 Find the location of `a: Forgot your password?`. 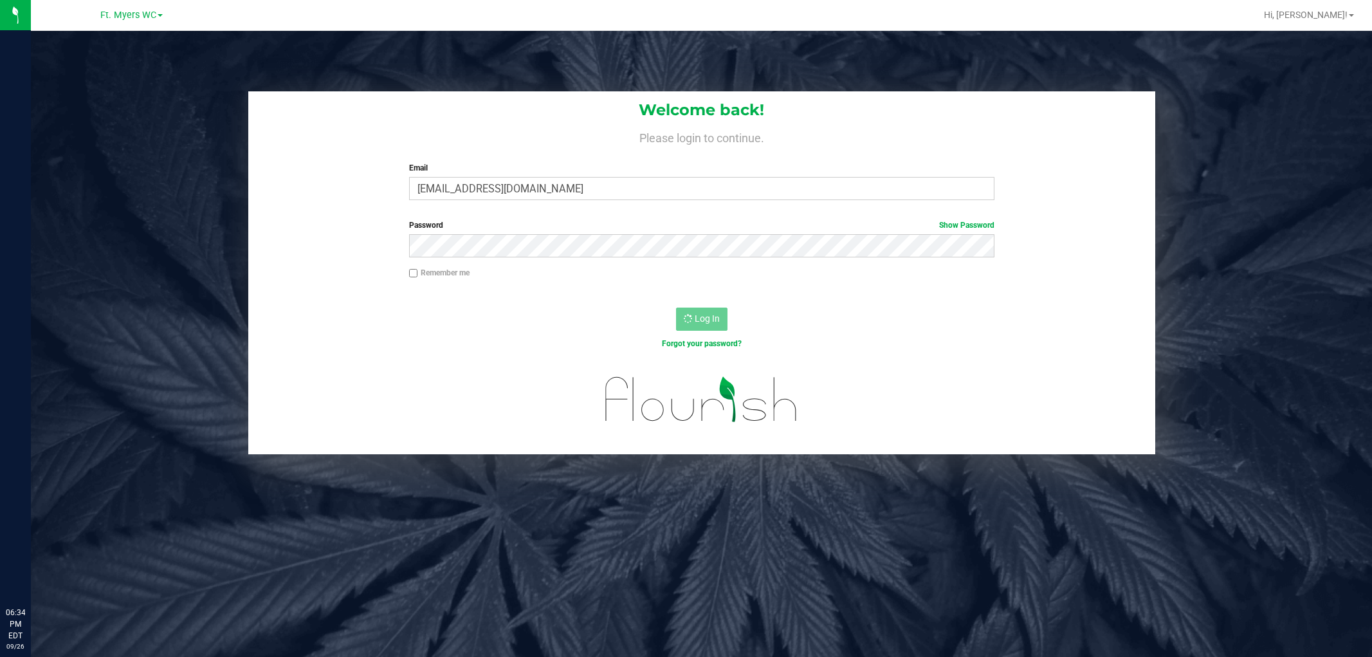

a: Forgot your password? is located at coordinates (702, 343).